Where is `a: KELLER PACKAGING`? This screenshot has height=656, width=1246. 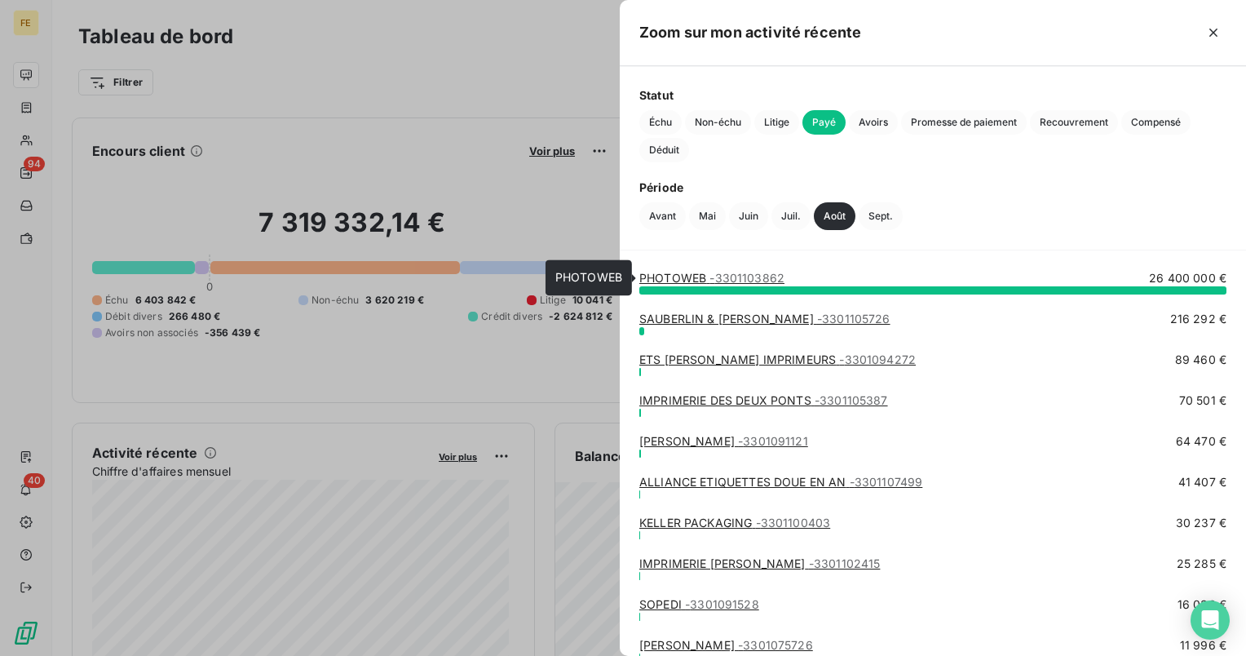
a: KELLER PACKAGING is located at coordinates (735, 522).